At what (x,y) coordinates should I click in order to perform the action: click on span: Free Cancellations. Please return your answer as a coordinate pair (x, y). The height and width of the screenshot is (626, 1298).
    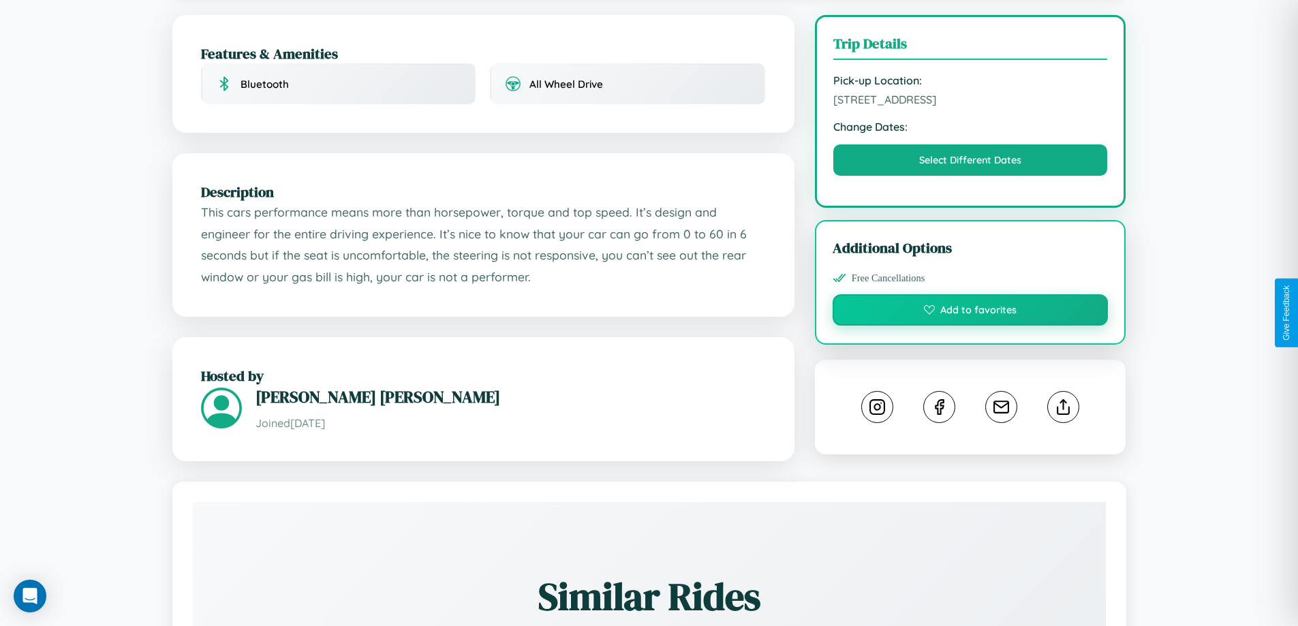
    Looking at the image, I should click on (888, 278).